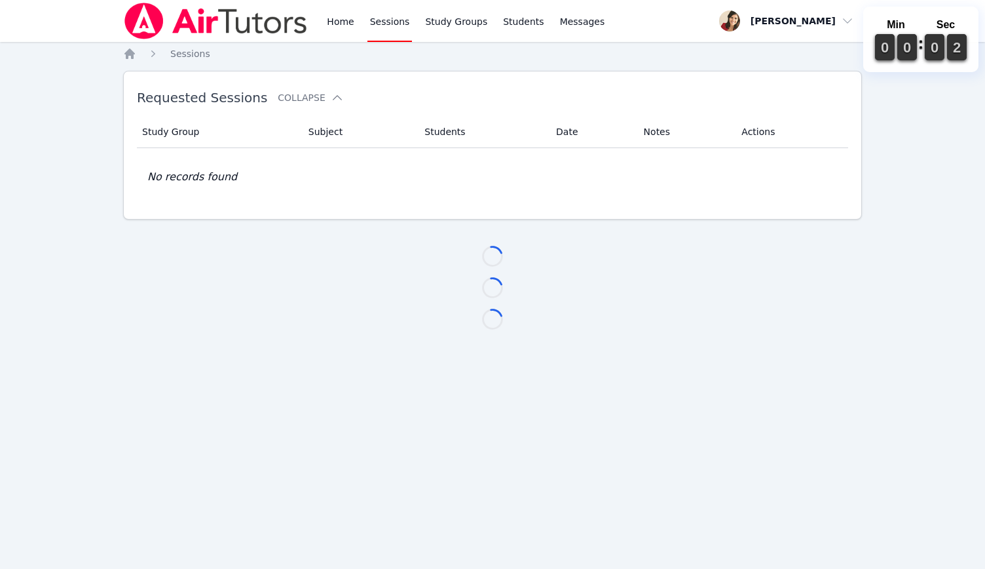  What do you see at coordinates (358, 132) in the screenshot?
I see `th: Subject` at bounding box center [358, 132].